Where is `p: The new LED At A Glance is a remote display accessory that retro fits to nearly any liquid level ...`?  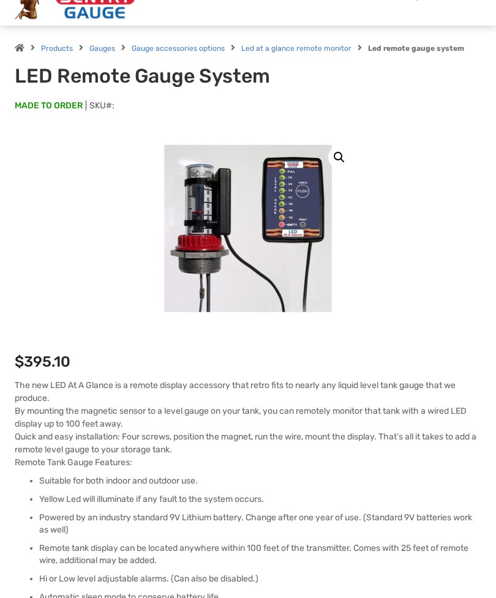 p: The new LED At A Glance is a remote display accessory that retro fits to nearly any liquid level ... is located at coordinates (248, 423).